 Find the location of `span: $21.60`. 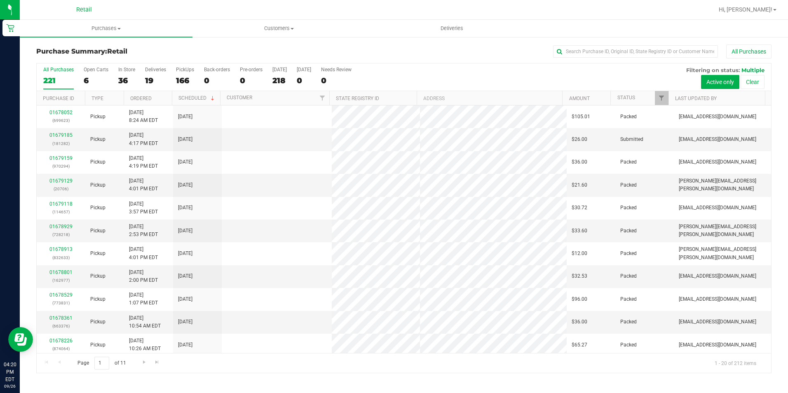

span: $21.60 is located at coordinates (580, 185).